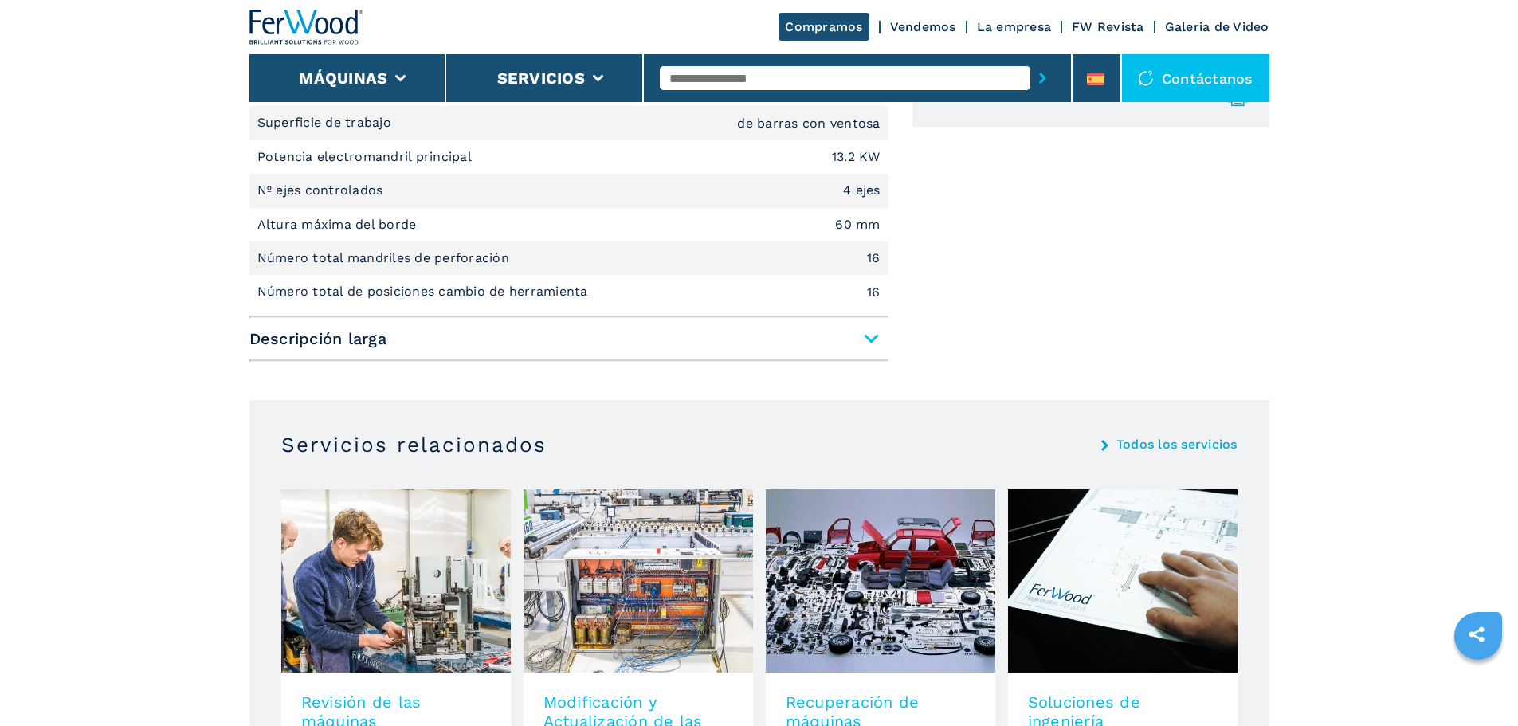 Image resolution: width=1518 pixels, height=726 pixels. I want to click on button: Máquinas, so click(343, 78).